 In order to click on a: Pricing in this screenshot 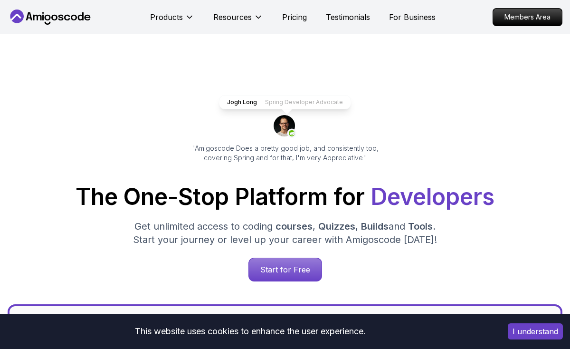, I will do `click(294, 17)`.